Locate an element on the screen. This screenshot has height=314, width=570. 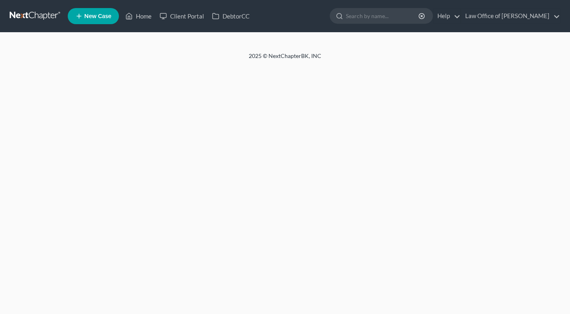
div: 2025 © NextChapterBK, INC is located at coordinates (285, 59).